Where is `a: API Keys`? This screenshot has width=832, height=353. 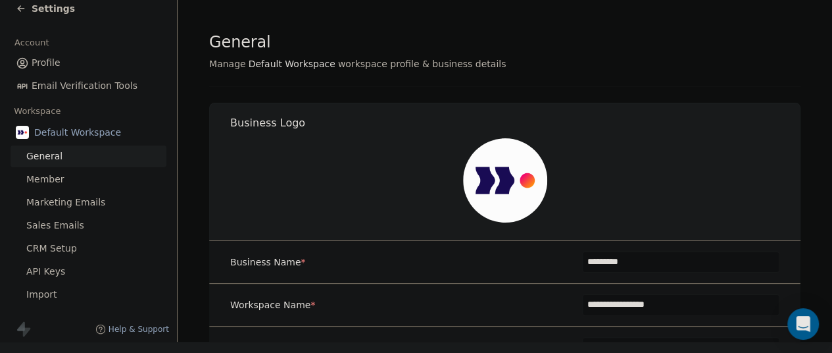 a: API Keys is located at coordinates (88, 271).